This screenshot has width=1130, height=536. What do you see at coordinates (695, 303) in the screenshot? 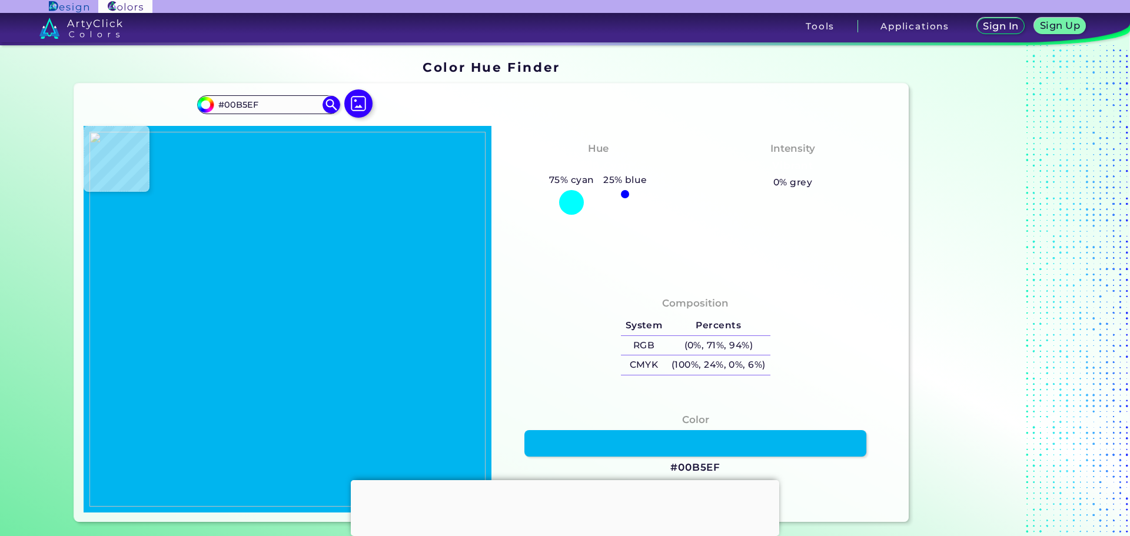
I see `h4: Composition` at bounding box center [695, 303].